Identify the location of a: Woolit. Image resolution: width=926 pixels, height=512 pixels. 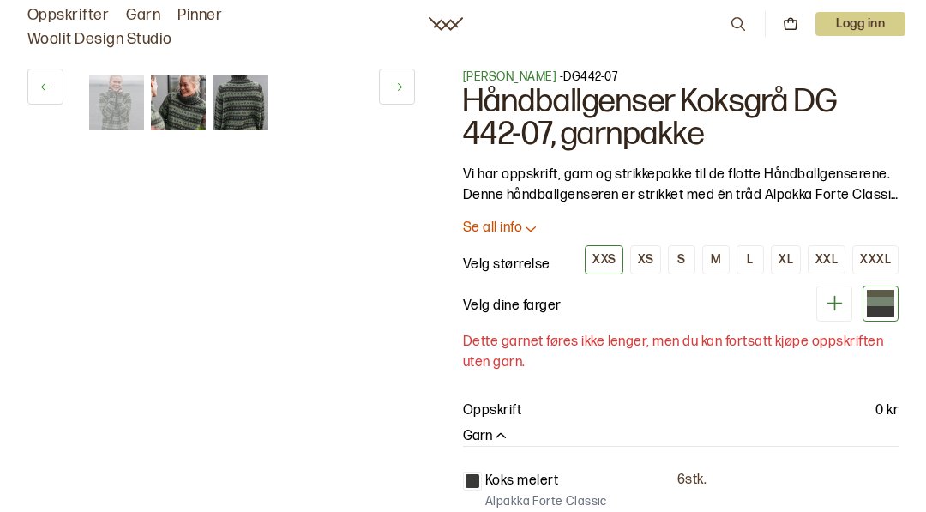
(446, 24).